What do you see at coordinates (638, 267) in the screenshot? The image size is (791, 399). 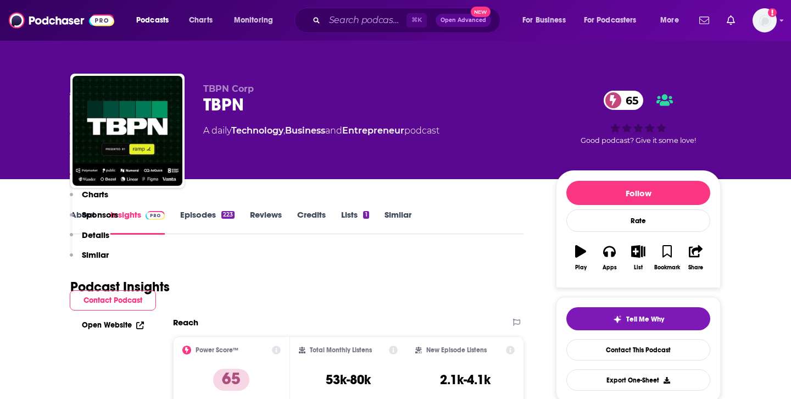 I see `div: List` at bounding box center [638, 267].